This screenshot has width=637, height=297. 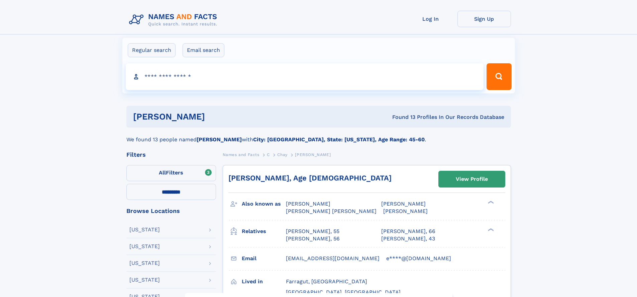 I want to click on a: Chay, so click(x=282, y=154).